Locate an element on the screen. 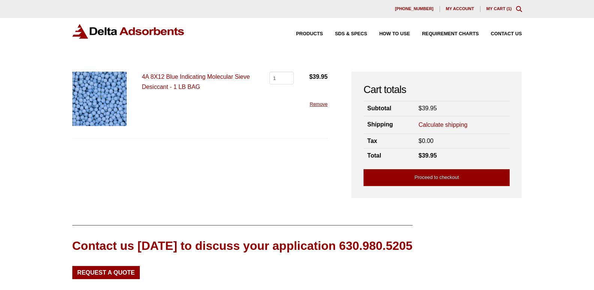 This screenshot has height=290, width=594. img: Delta Adsorbents is located at coordinates (128, 31).